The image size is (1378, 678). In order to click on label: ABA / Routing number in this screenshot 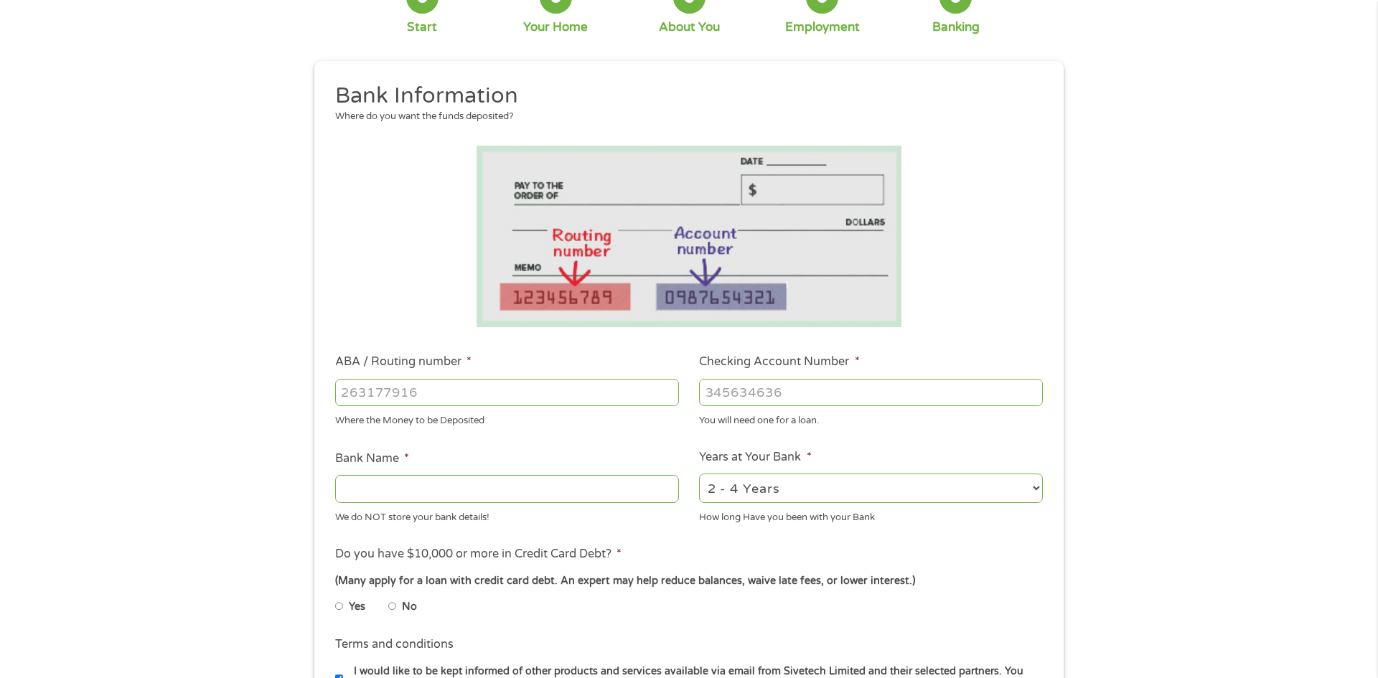, I will do `click(403, 362)`.